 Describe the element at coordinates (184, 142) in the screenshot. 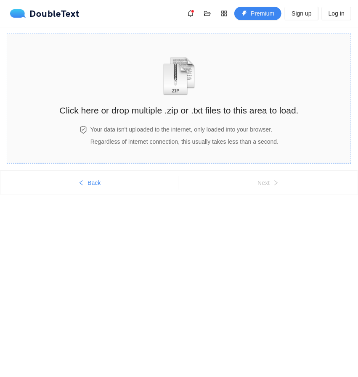

I see `span: Regardless of internet connection, this usually takes less than a second.` at that location.